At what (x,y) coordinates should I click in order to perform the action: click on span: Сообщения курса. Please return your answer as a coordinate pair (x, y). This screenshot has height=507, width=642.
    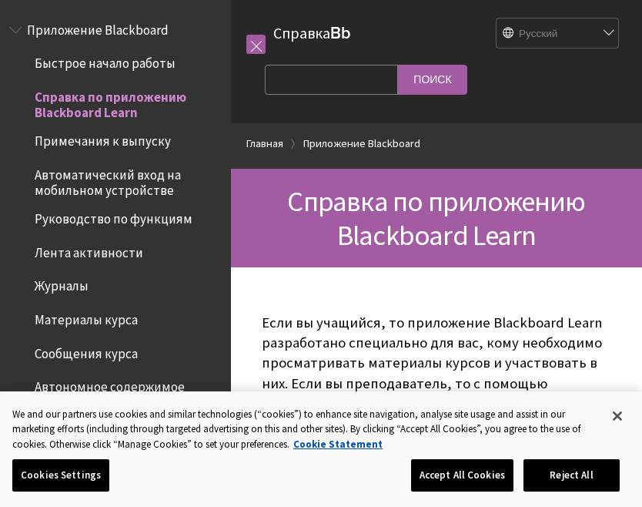
    Looking at the image, I should click on (86, 350).